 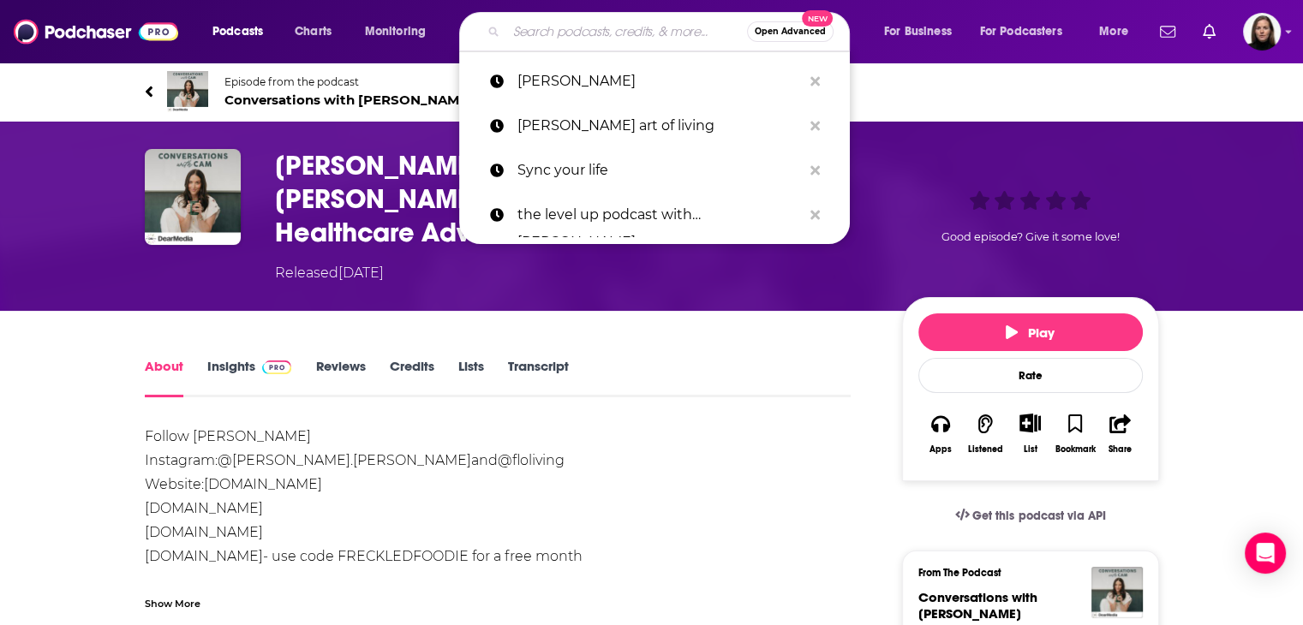 I want to click on div: List, so click(x=1030, y=449).